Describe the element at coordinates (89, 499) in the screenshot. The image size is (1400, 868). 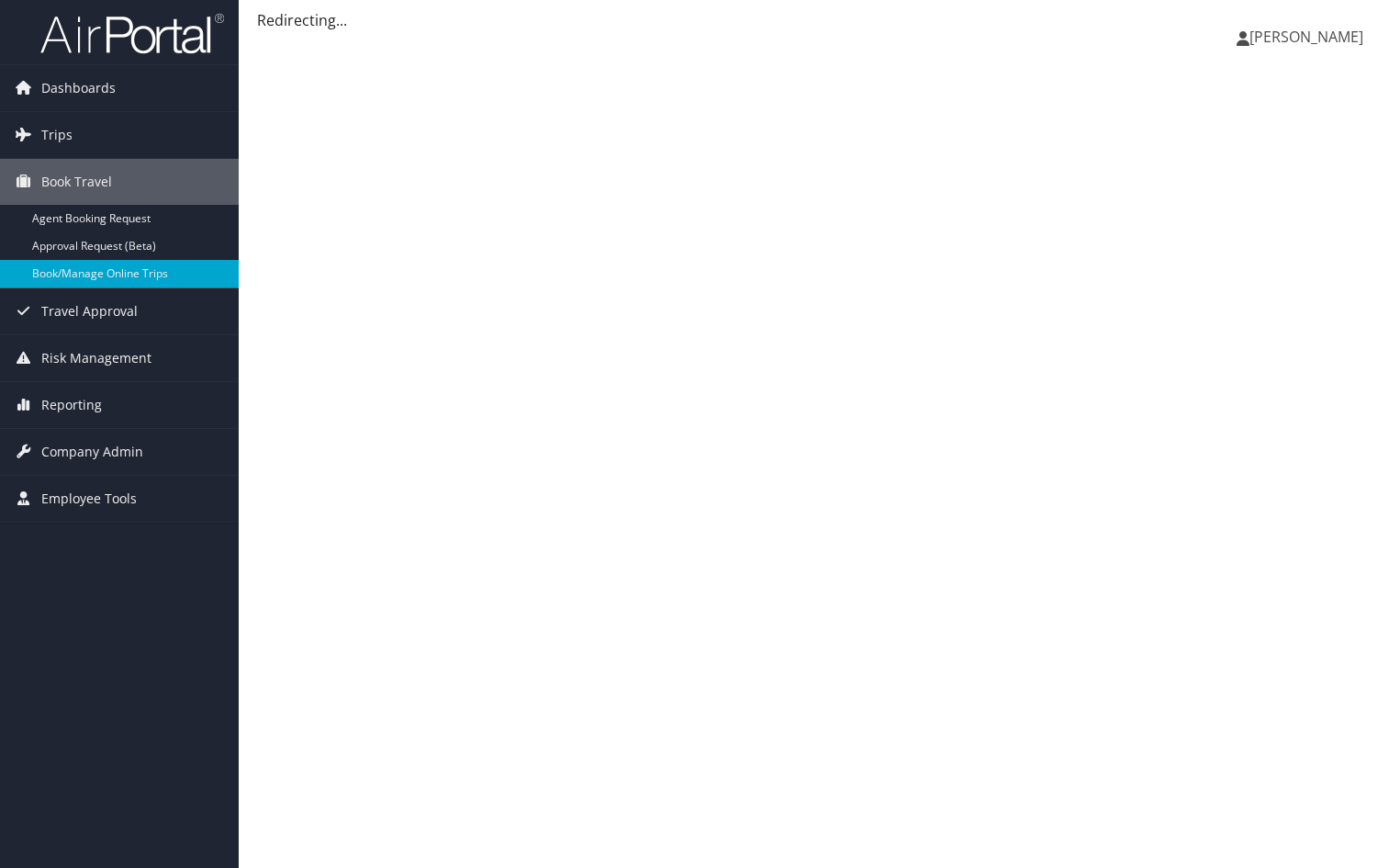
I see `span: Employee Tools` at that location.